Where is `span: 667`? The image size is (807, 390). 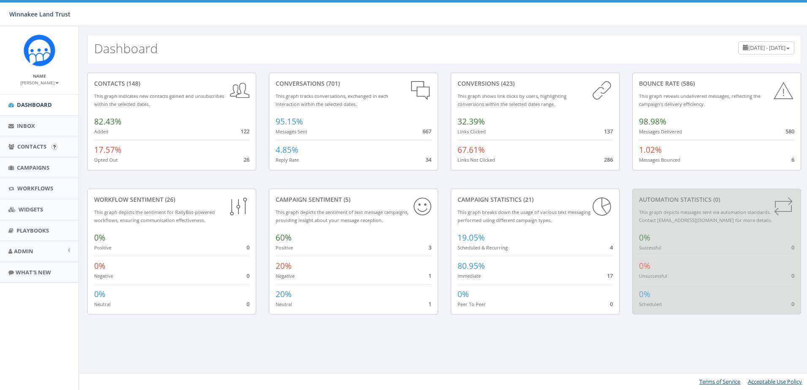
span: 667 is located at coordinates (427, 131).